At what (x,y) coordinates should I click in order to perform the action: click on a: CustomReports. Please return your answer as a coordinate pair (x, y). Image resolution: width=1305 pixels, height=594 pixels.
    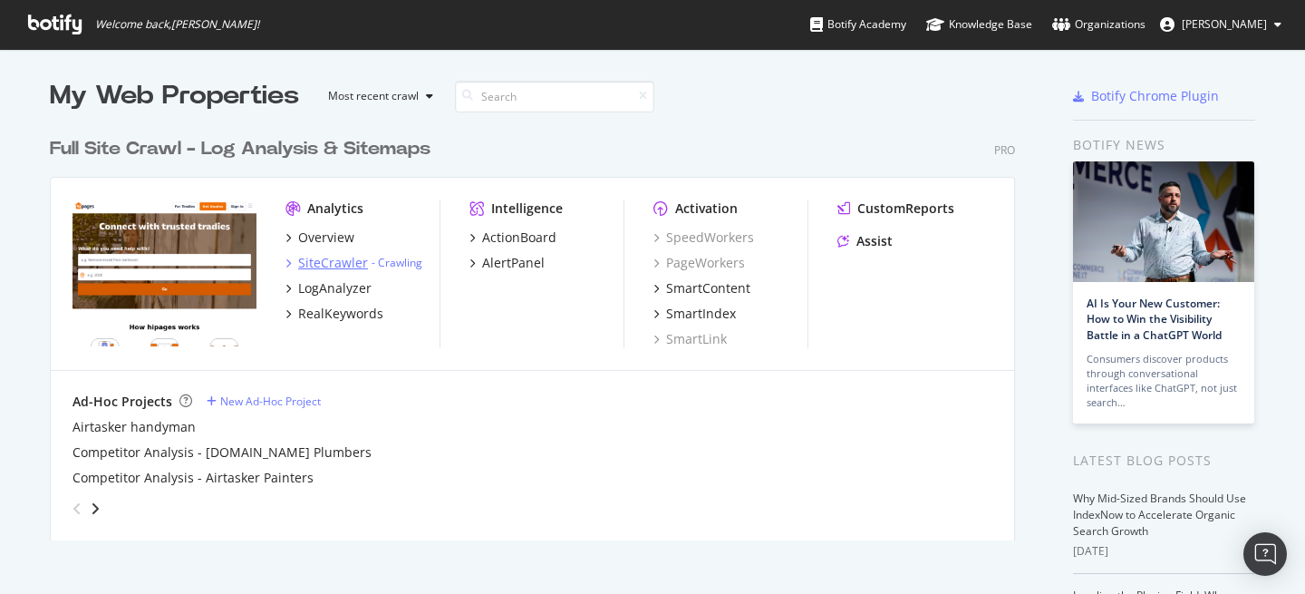
    Looking at the image, I should click on (896, 209).